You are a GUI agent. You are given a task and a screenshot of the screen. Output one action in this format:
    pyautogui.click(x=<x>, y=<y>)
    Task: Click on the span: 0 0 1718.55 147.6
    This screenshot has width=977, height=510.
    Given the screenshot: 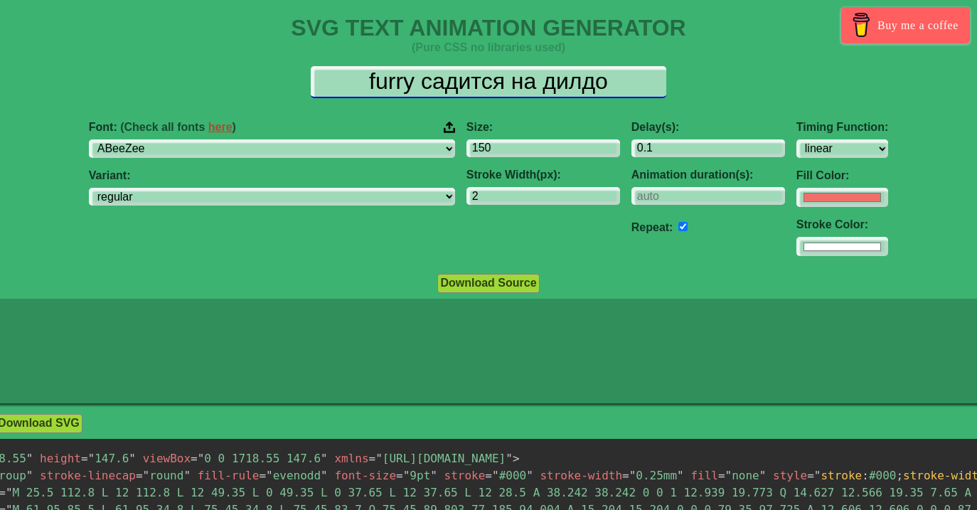 What is the action you would take?
    pyautogui.click(x=259, y=458)
    